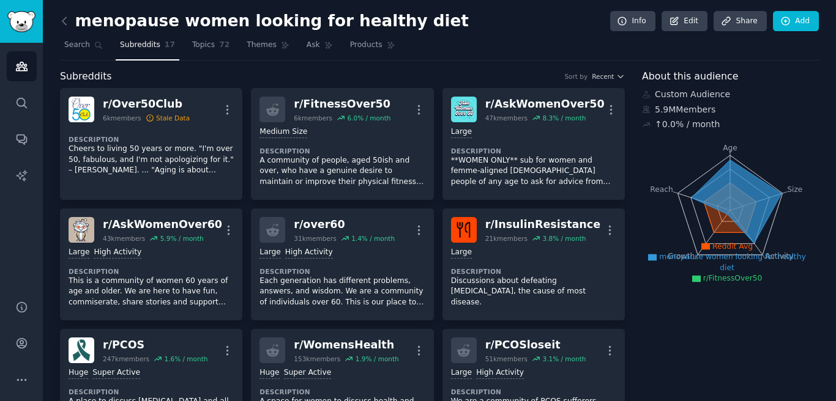  What do you see at coordinates (173, 118) in the screenshot?
I see `div: Stale Data` at bounding box center [173, 118].